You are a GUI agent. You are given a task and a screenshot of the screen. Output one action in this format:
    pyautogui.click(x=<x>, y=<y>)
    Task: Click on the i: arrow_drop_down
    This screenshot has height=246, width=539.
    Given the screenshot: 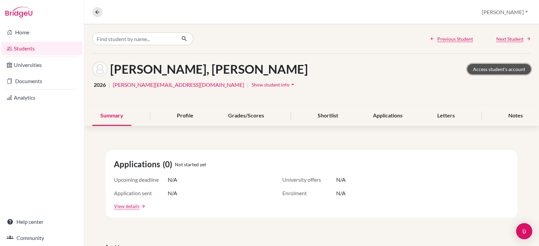 What is the action you would take?
    pyautogui.click(x=293, y=85)
    